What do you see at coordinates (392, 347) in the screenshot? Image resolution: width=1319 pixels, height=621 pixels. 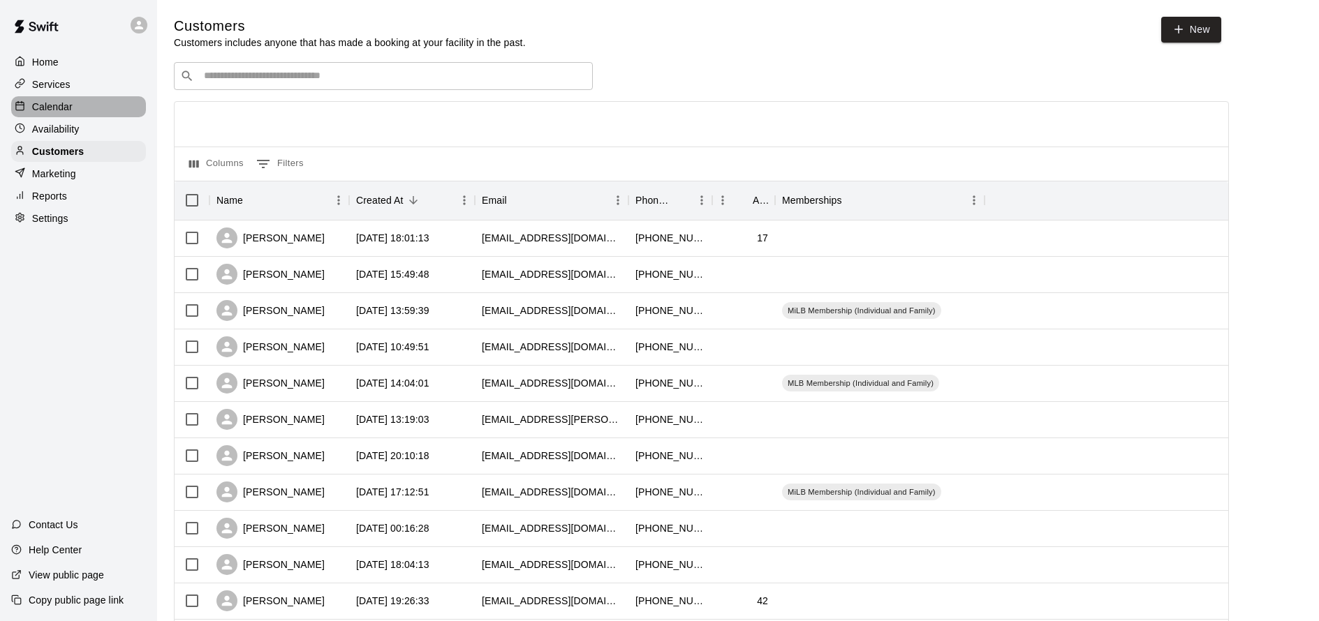 I see `div: 2025-08-14 10:49:51` at bounding box center [392, 347].